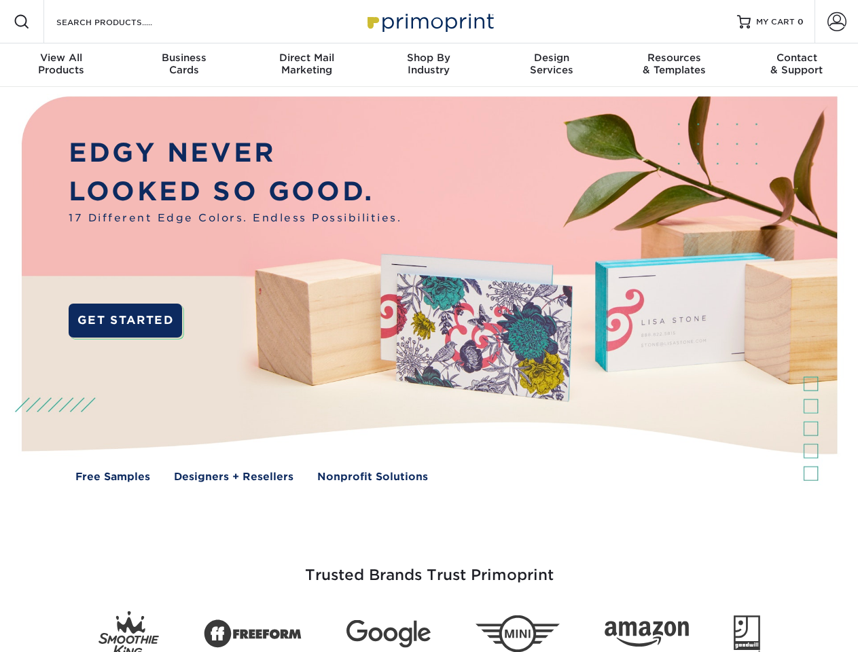  What do you see at coordinates (674, 58) in the screenshot?
I see `span: Resources` at bounding box center [674, 58].